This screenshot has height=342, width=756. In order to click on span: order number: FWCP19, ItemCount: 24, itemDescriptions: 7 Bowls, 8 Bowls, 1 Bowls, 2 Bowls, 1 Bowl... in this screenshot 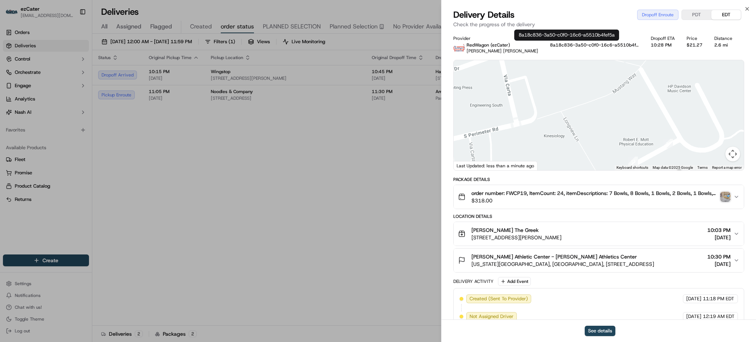, I will do `click(594, 193)`.